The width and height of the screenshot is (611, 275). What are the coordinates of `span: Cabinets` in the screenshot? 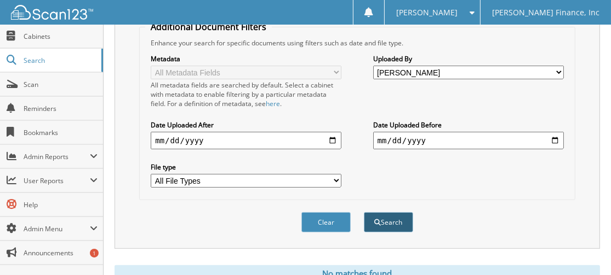 It's located at (60, 36).